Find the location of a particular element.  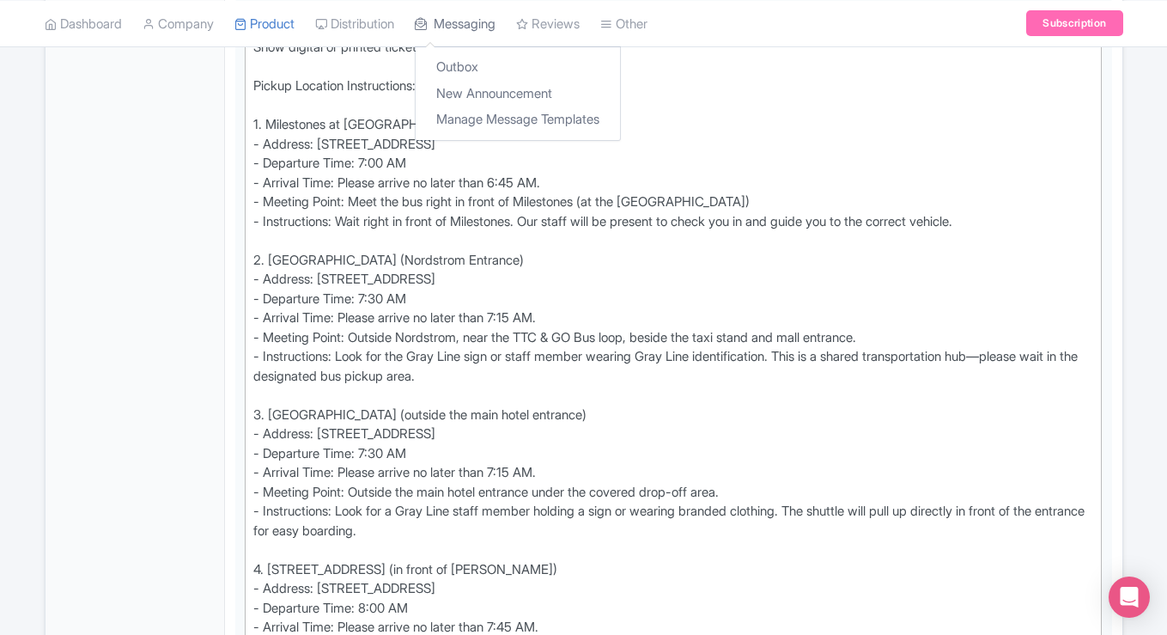

a: Manage Message Templates is located at coordinates (518, 119).